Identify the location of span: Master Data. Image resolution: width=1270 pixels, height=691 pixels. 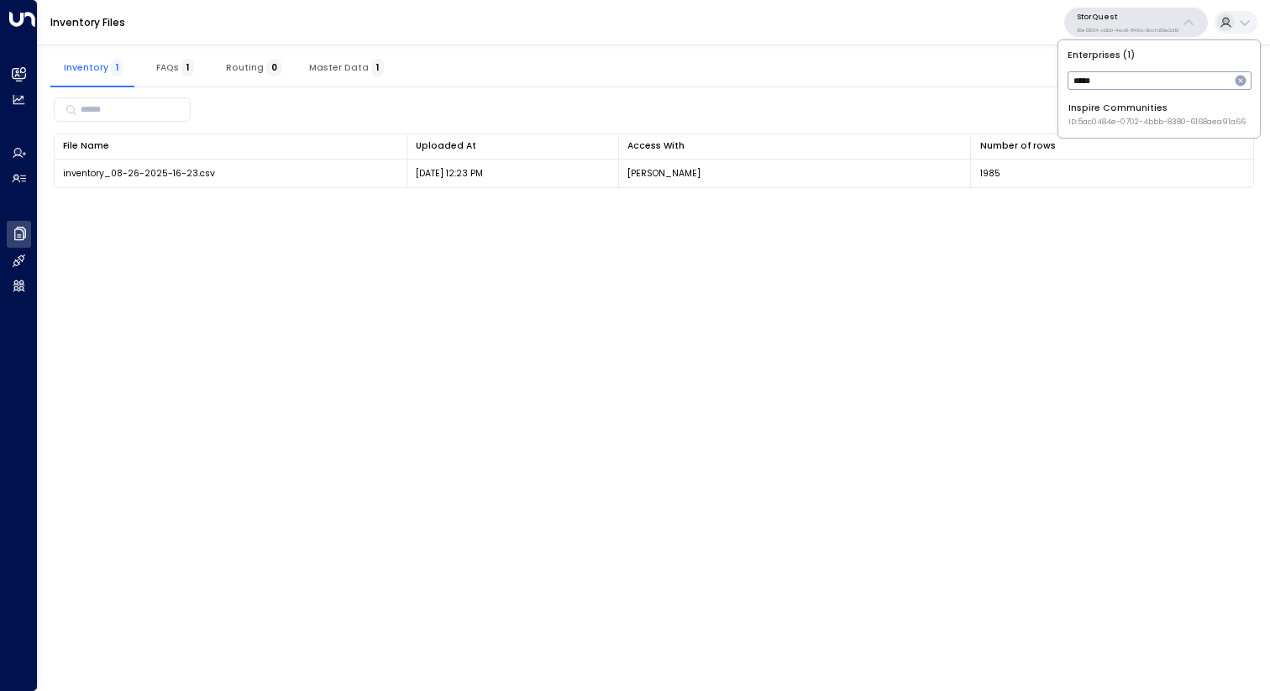
(346, 67).